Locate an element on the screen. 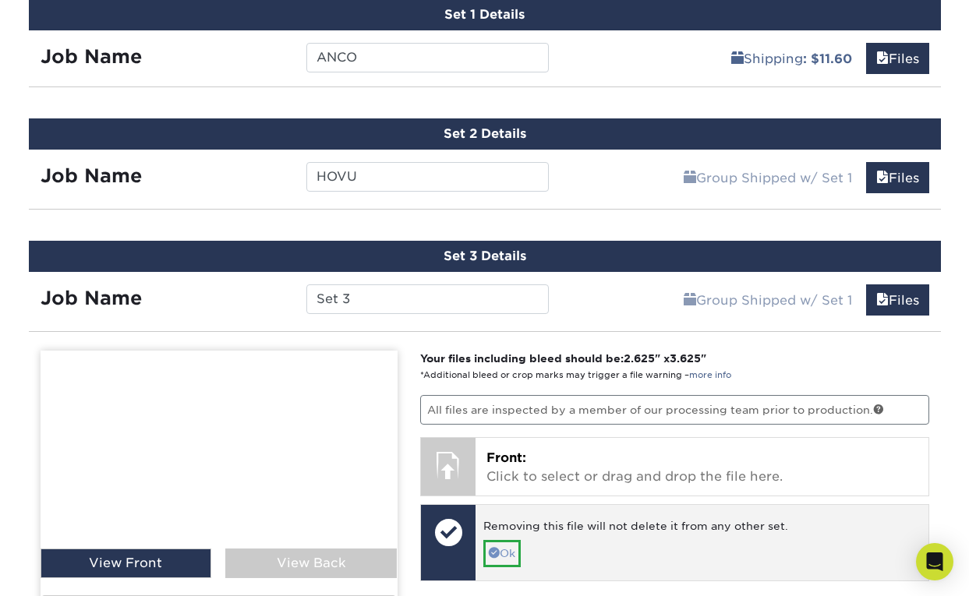  div: Removing this file will not delete it from any other set. is located at coordinates (701, 529).